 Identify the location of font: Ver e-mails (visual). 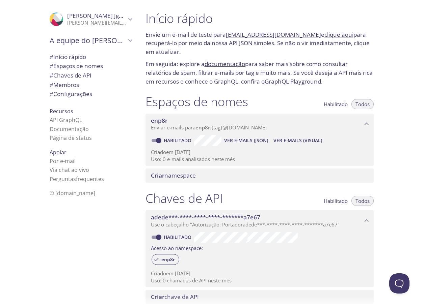
(297, 140).